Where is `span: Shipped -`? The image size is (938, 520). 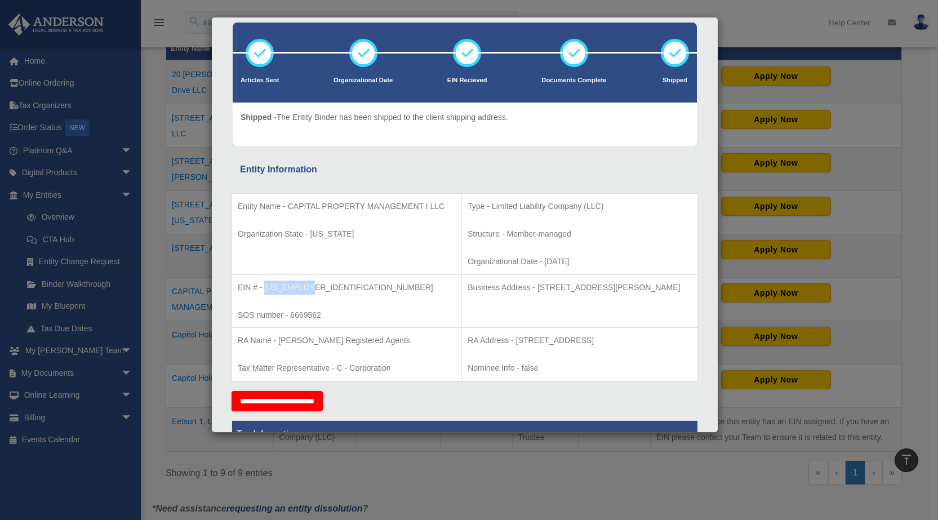
span: Shipped - is located at coordinates (259, 117).